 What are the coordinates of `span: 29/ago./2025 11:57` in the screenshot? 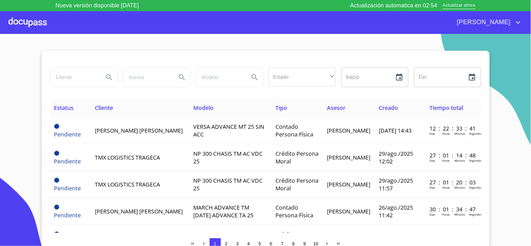 It's located at (396, 185).